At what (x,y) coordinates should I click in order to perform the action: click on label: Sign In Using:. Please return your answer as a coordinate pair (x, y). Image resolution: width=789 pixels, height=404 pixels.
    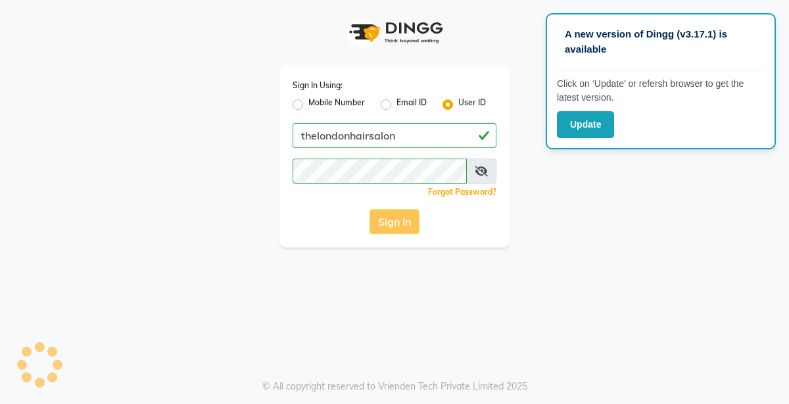
    Looking at the image, I should click on (318, 85).